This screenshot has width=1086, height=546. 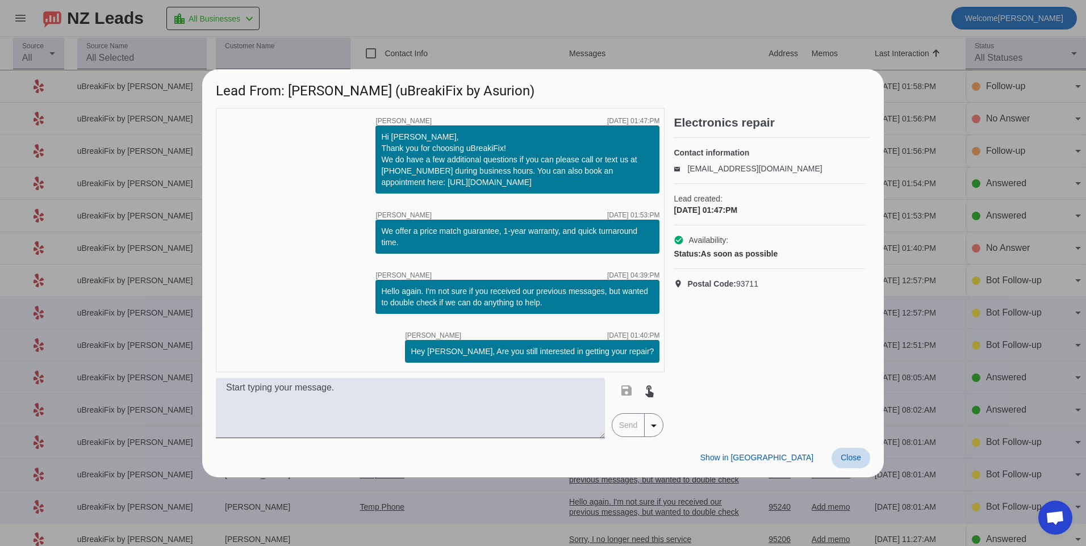 I want to click on mat-icon: location_on, so click(x=680, y=284).